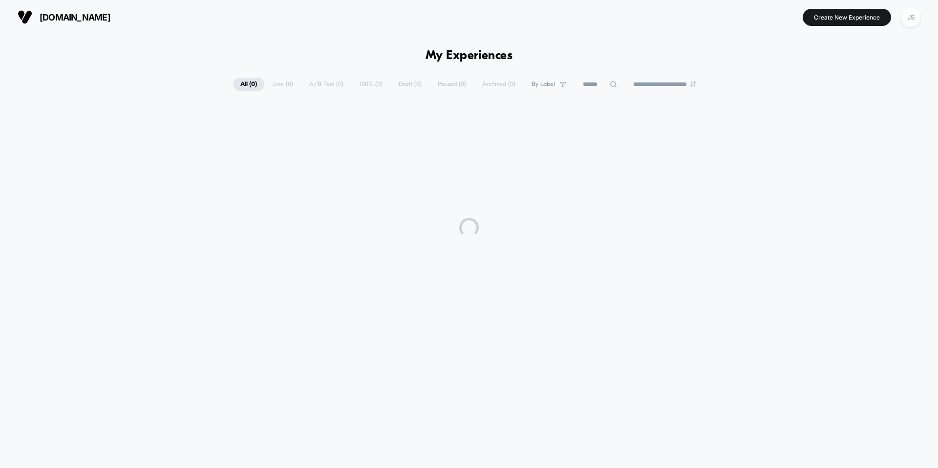 This screenshot has height=468, width=938. What do you see at coordinates (25, 17) in the screenshot?
I see `img: Visually logo` at bounding box center [25, 17].